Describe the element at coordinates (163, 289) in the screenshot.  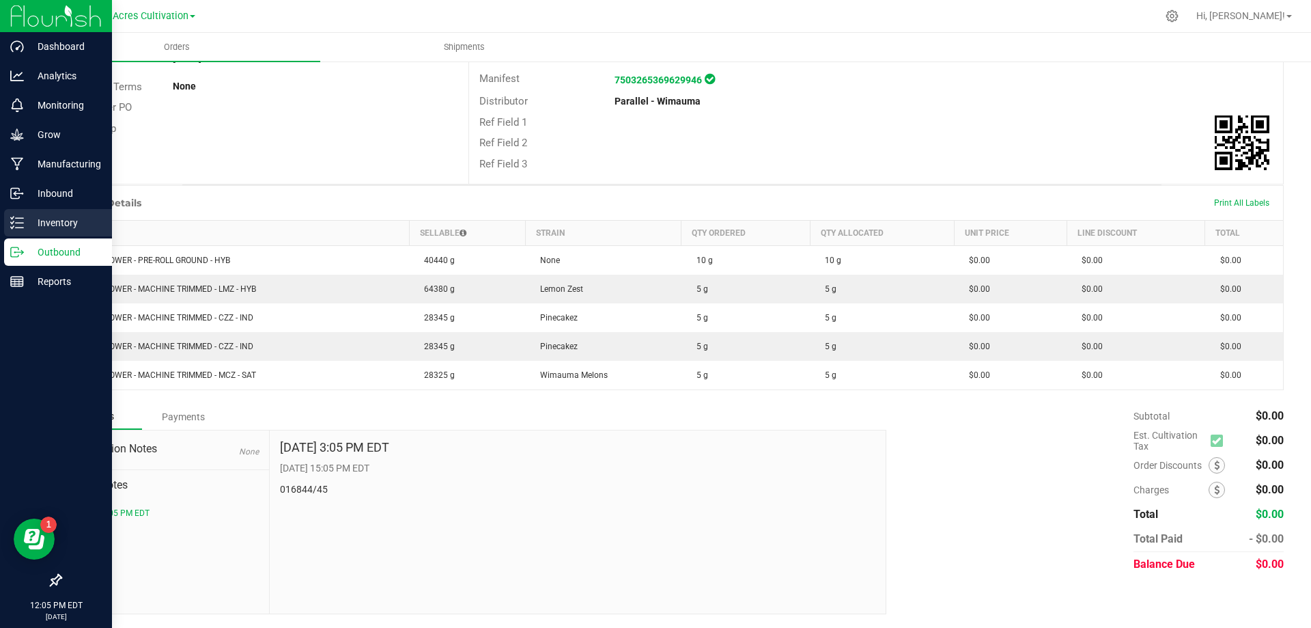
I see `span: WGT - FLOWER - MACHINE TRIMMED - LMZ - HYB` at that location.